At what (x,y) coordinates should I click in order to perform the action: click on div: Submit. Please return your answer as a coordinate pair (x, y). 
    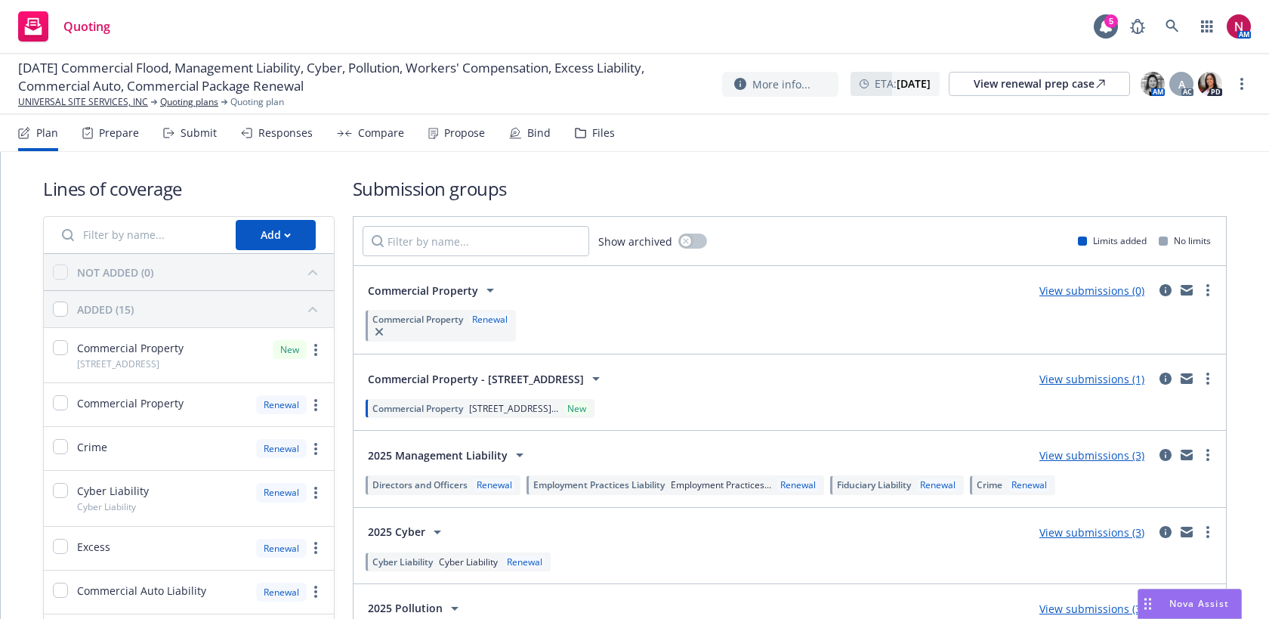
    Looking at the image, I should click on (199, 133).